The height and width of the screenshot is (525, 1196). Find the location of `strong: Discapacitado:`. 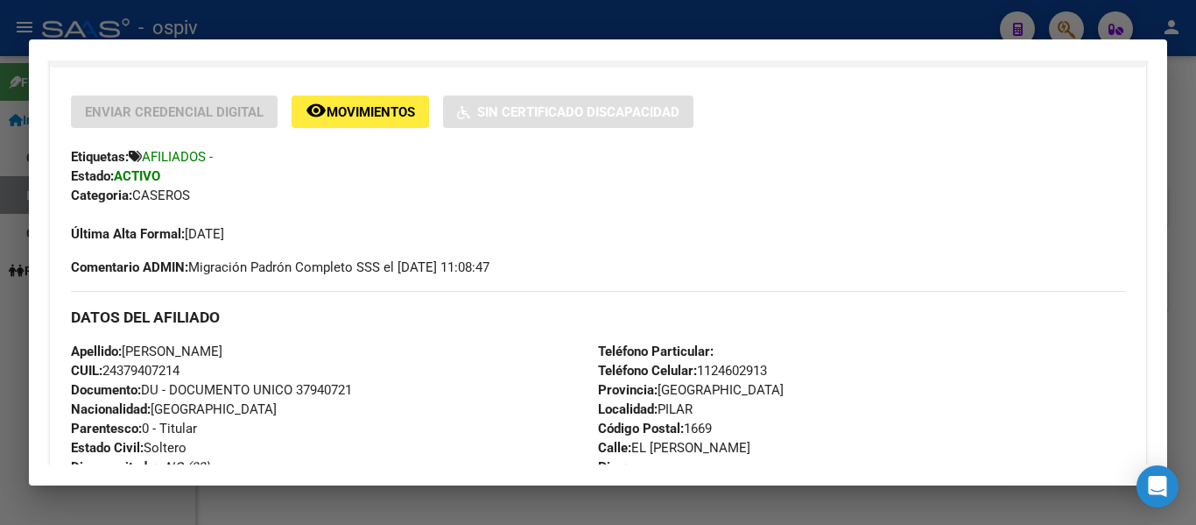

strong: Discapacitado: is located at coordinates (114, 467).